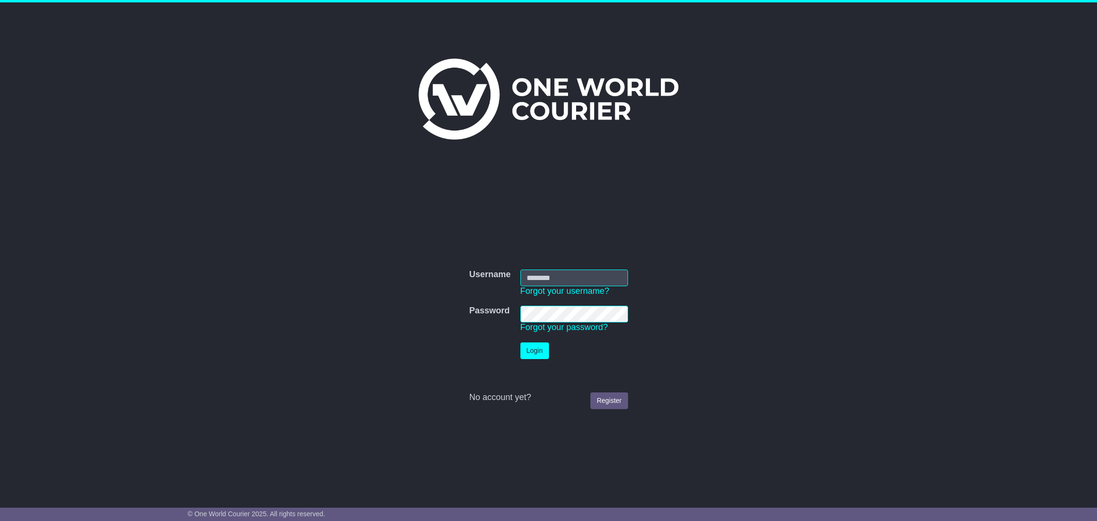  Describe the element at coordinates (565, 291) in the screenshot. I see `a: Forgot your username?` at that location.